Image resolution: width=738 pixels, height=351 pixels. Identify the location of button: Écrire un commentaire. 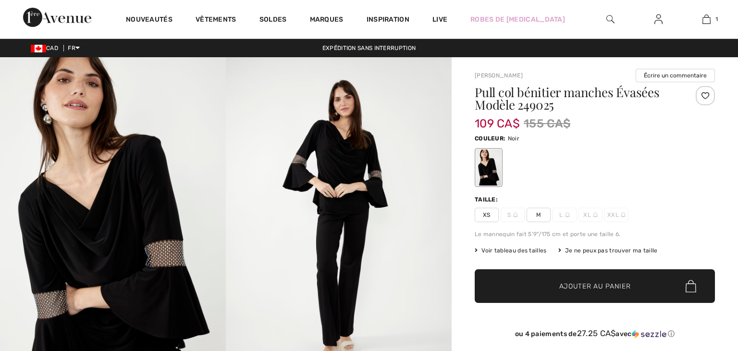
(675, 75).